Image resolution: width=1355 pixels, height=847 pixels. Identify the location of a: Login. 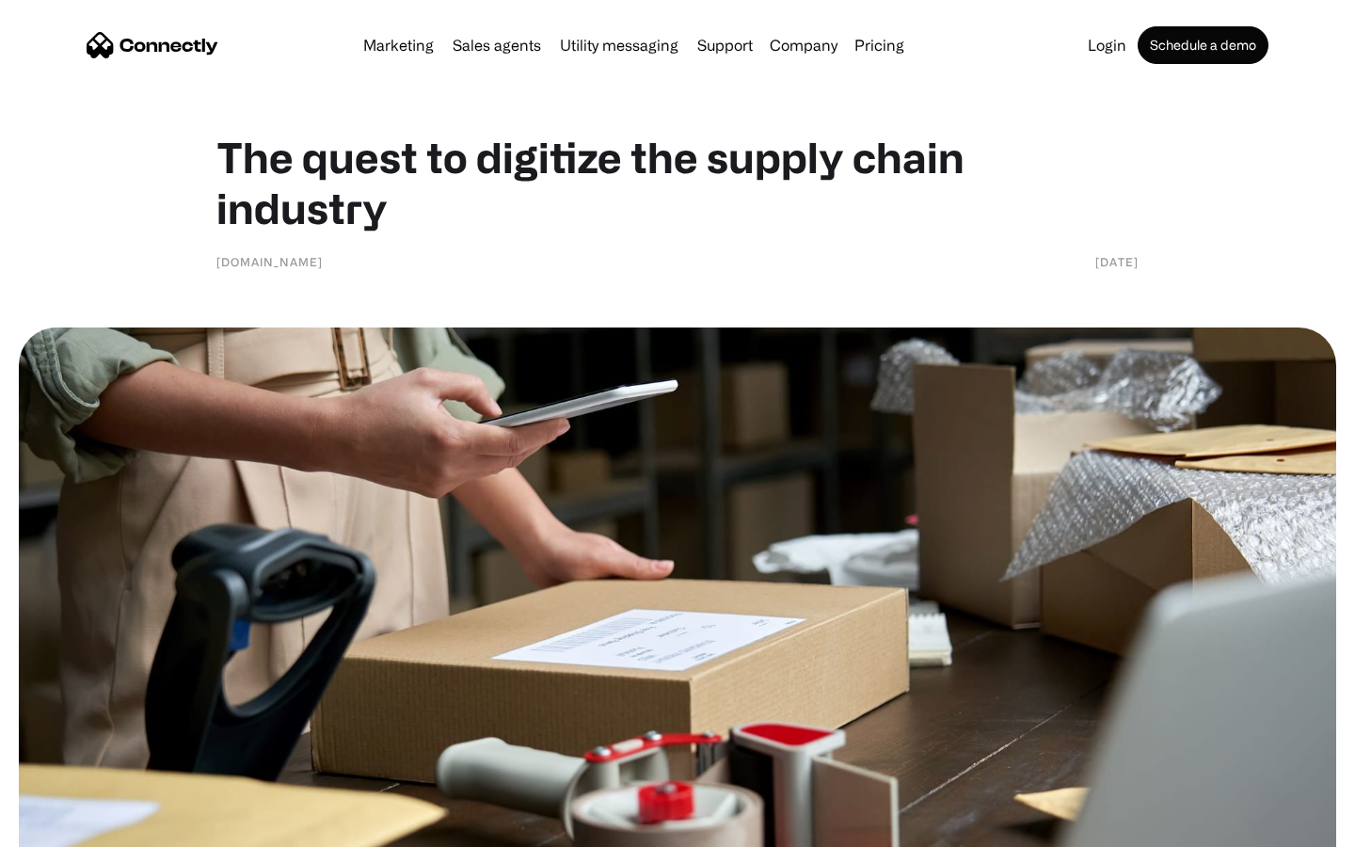
(1106, 45).